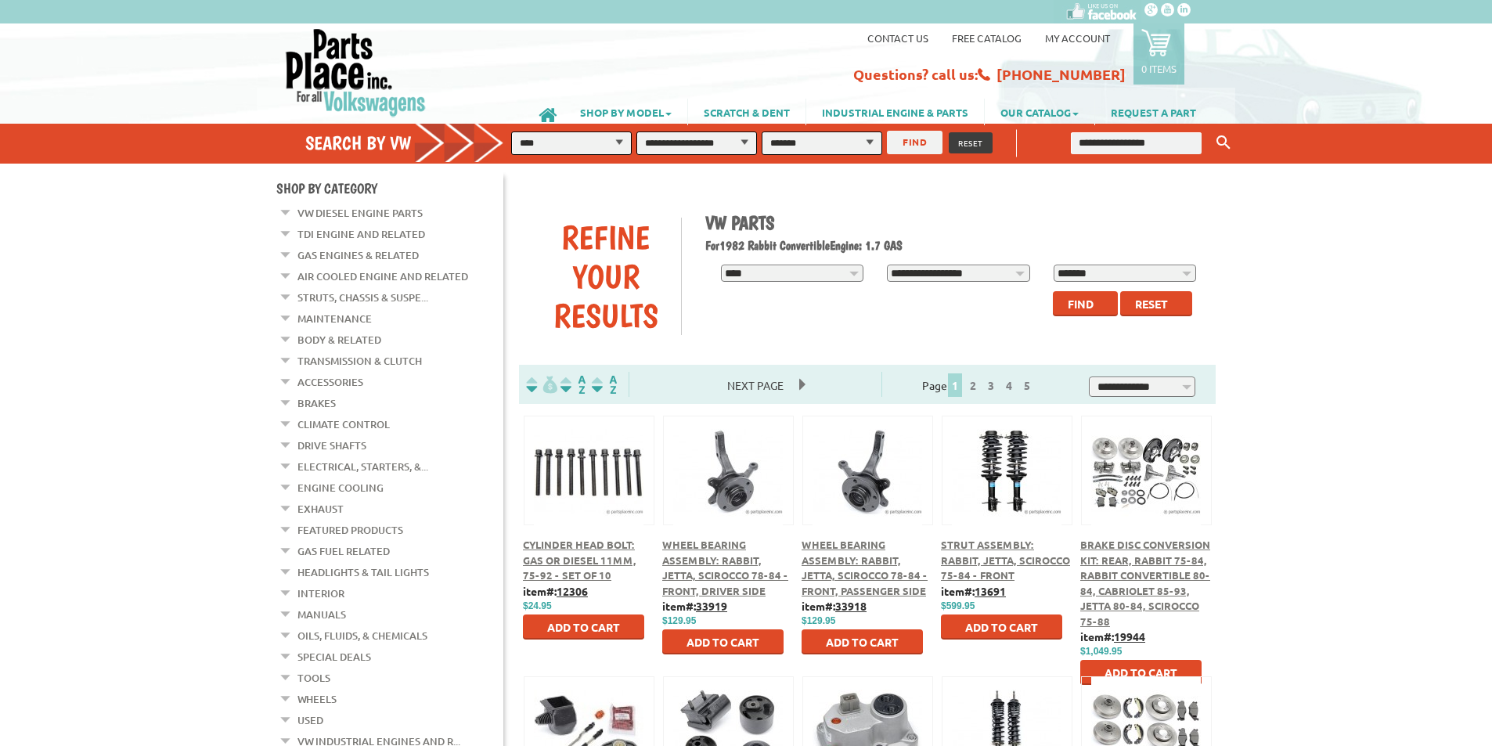 The height and width of the screenshot is (746, 1492). I want to click on a: Struts, Chassis & Suspe..., so click(363, 298).